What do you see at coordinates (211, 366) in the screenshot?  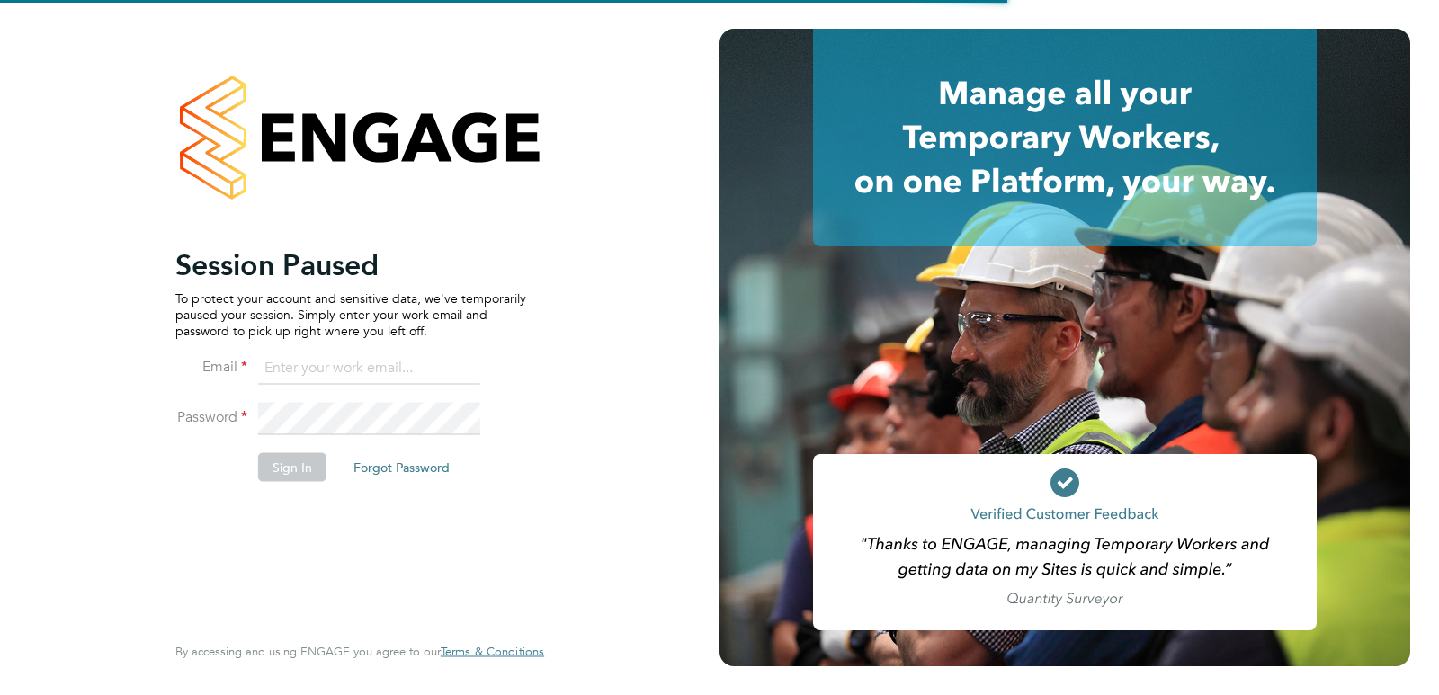 I see `label: Email` at bounding box center [211, 366].